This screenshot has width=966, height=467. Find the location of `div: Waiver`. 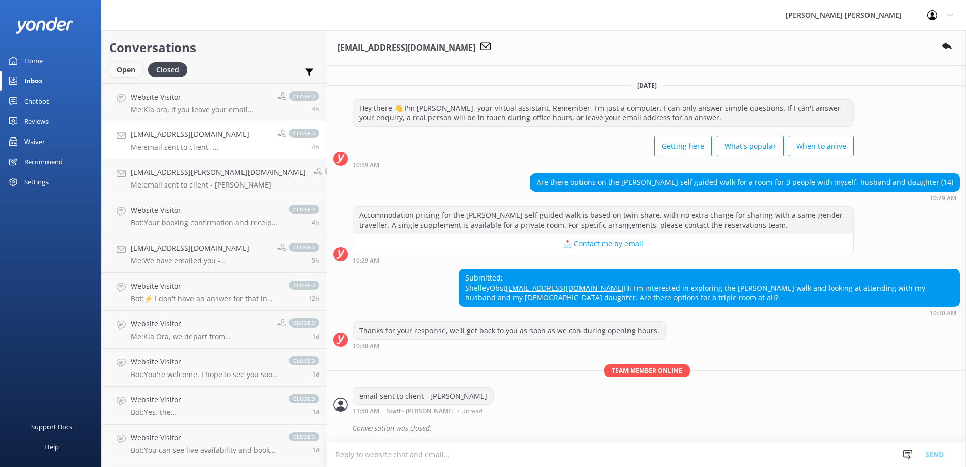

div: Waiver is located at coordinates (34, 141).